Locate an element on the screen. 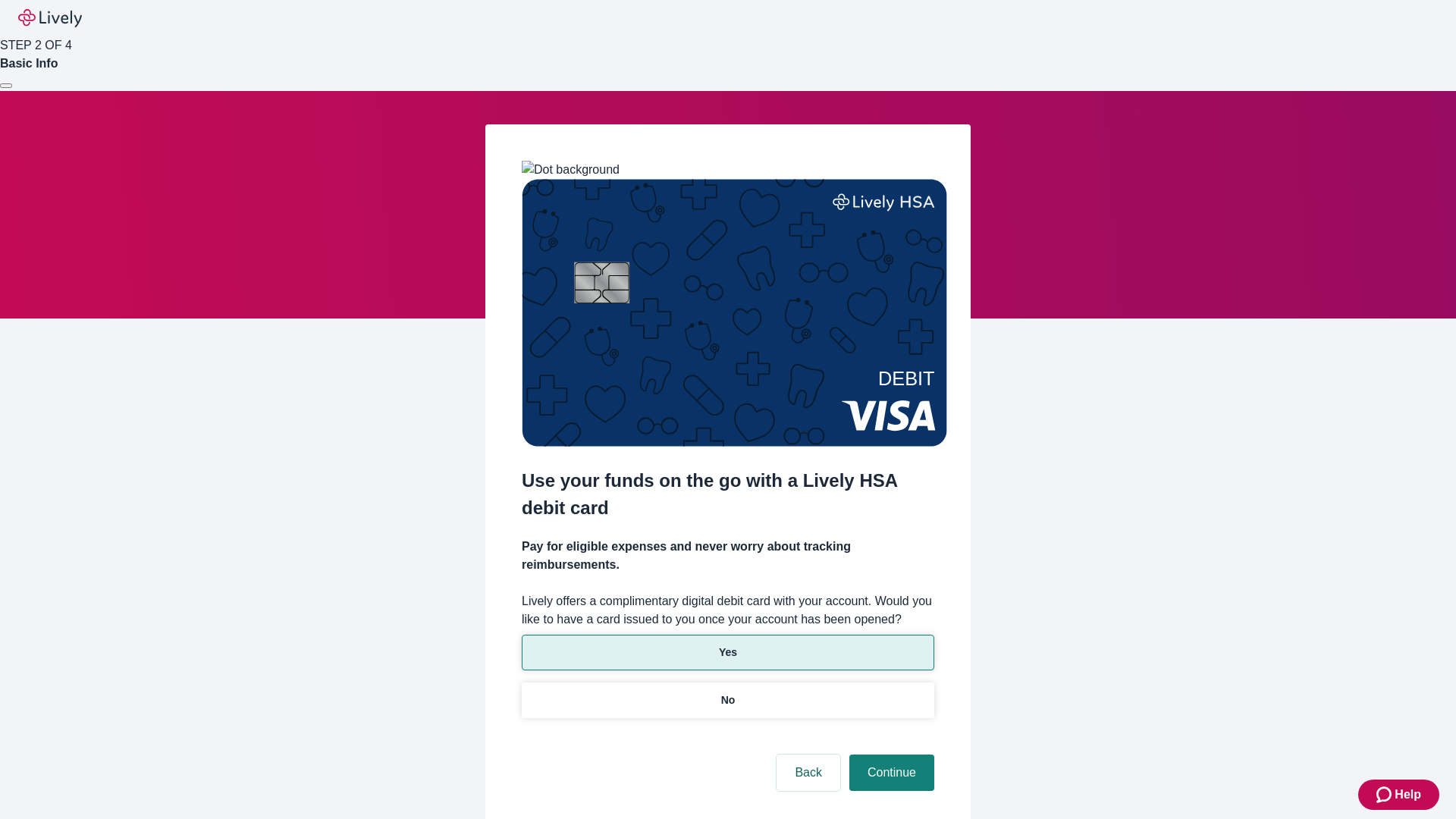  p: No is located at coordinates (728, 700).